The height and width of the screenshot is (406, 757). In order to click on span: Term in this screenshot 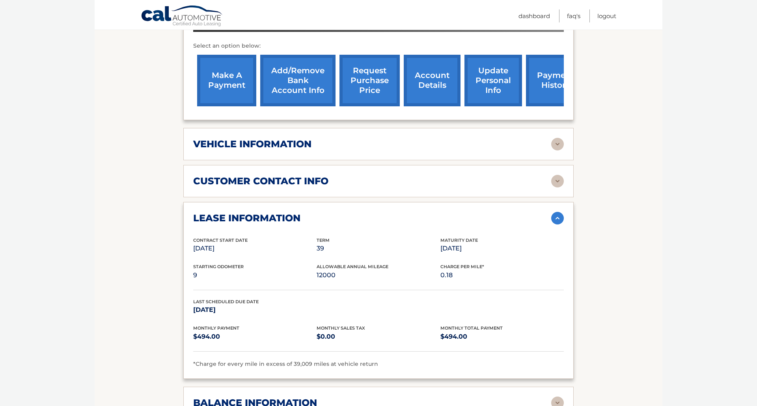, I will do `click(323, 241)`.